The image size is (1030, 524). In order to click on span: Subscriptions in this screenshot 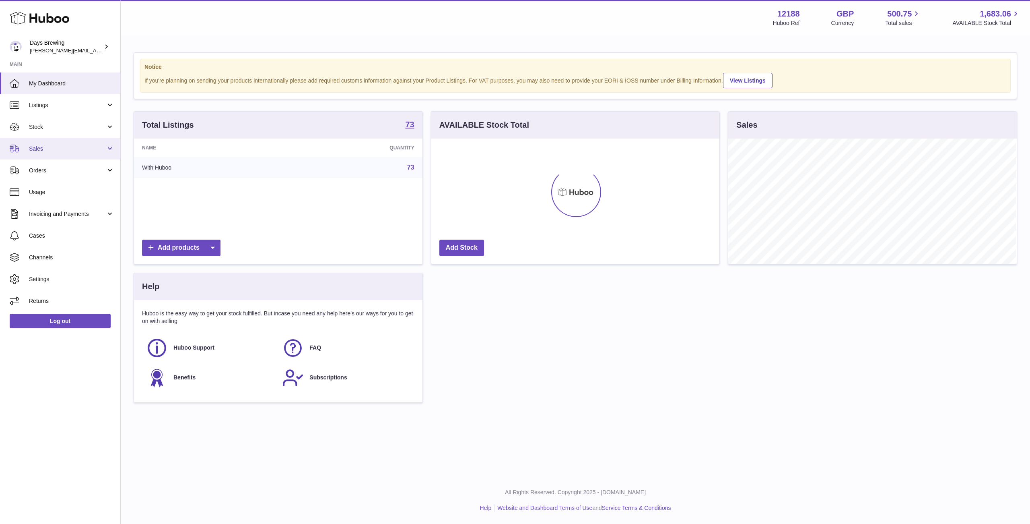, I will do `click(328, 377)`.